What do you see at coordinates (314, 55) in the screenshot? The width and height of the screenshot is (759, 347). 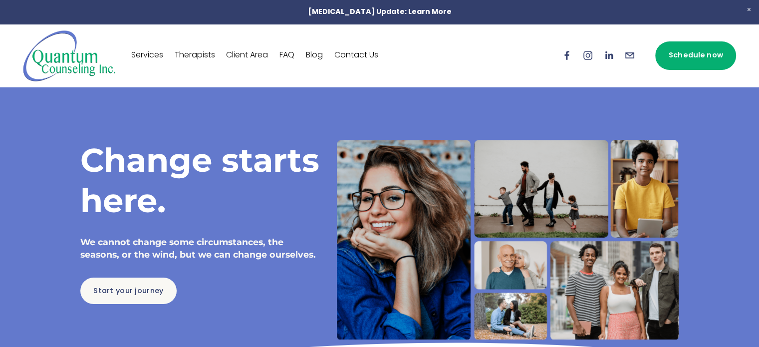 I see `a: Blog` at bounding box center [314, 55].